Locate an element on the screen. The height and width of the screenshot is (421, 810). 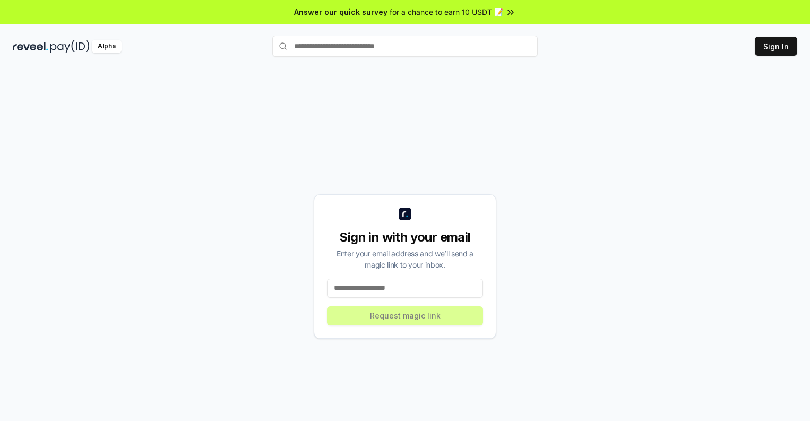
div: Sign in with your email is located at coordinates (405, 237).